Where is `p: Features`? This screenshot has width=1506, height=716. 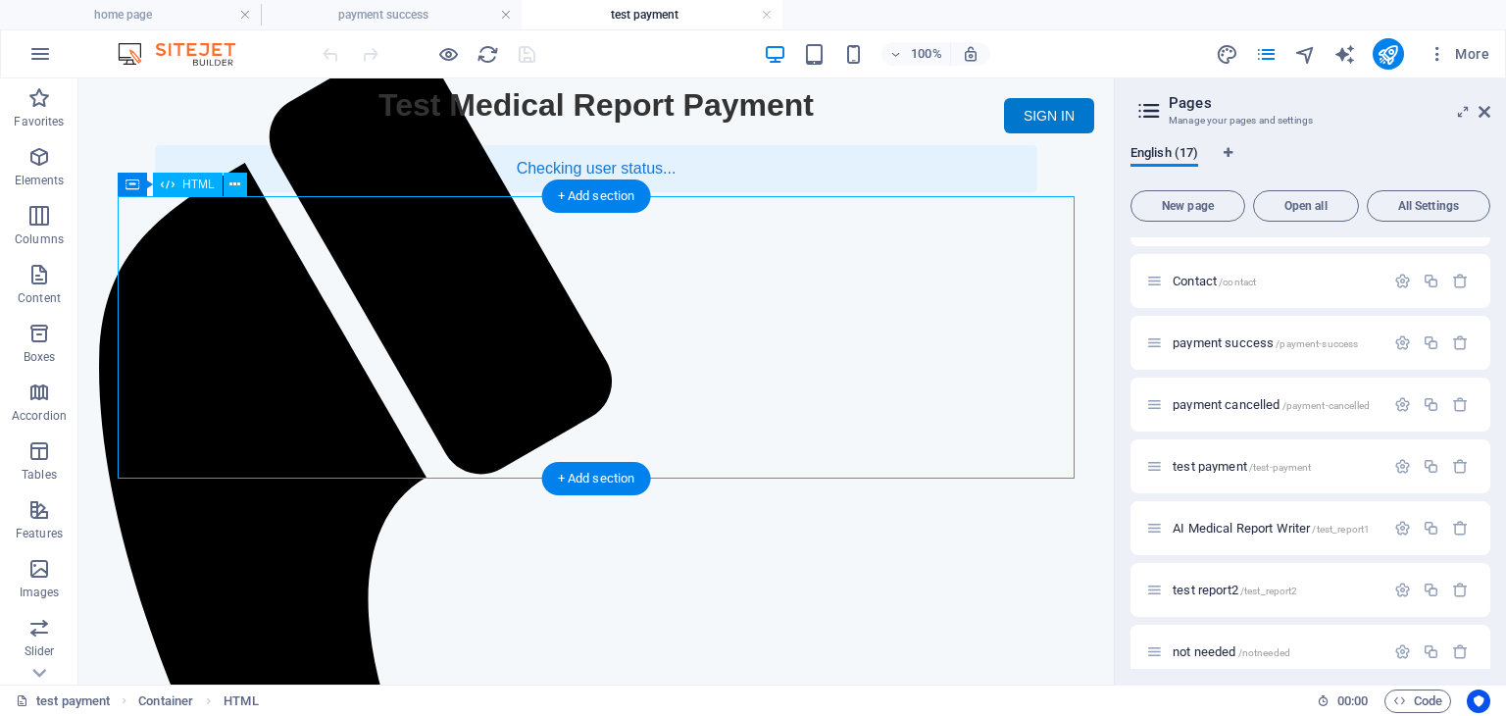 p: Features is located at coordinates (39, 533).